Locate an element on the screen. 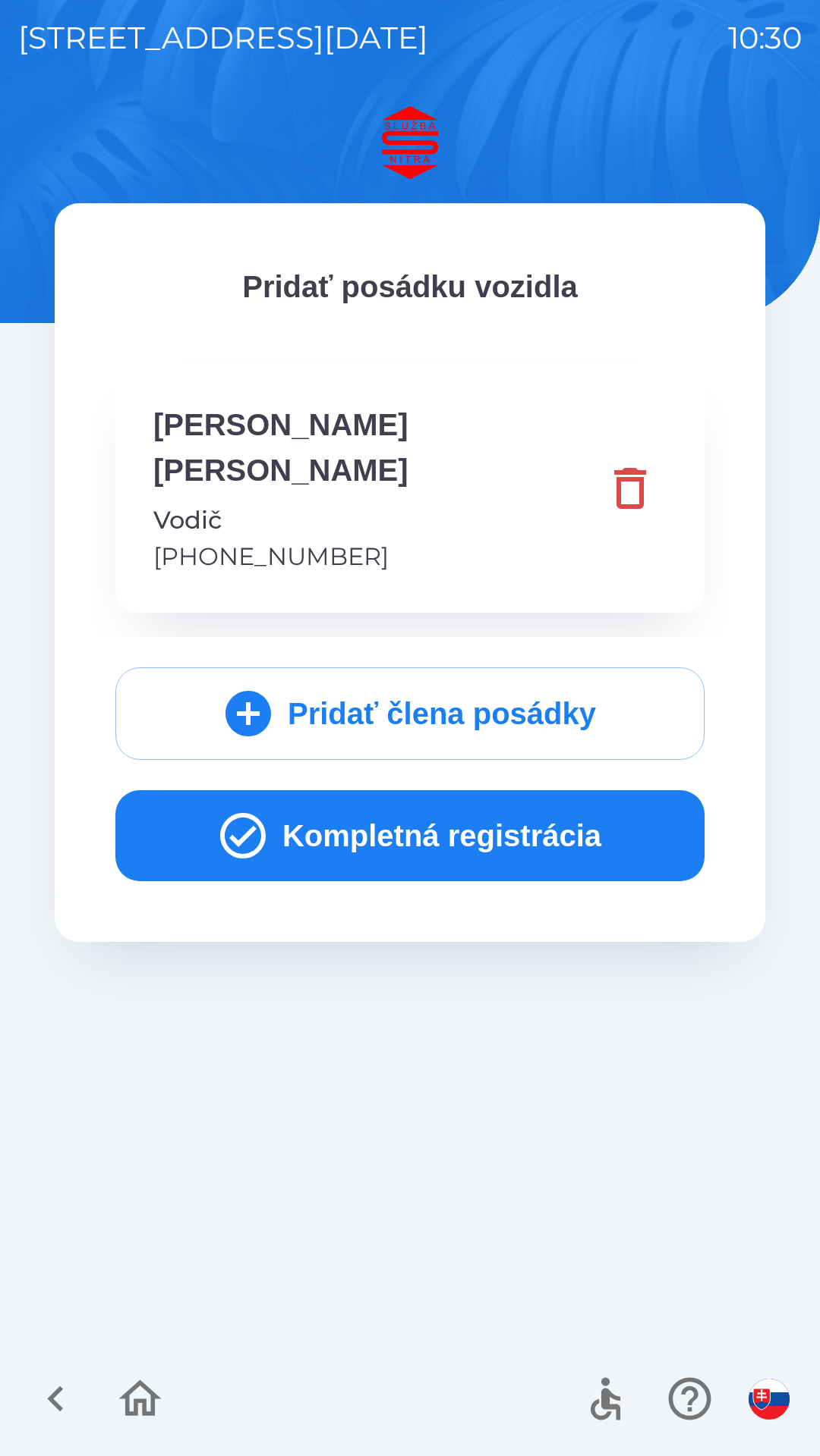 This screenshot has height=1456, width=820. button: Pridať člena posádky is located at coordinates (410, 713).